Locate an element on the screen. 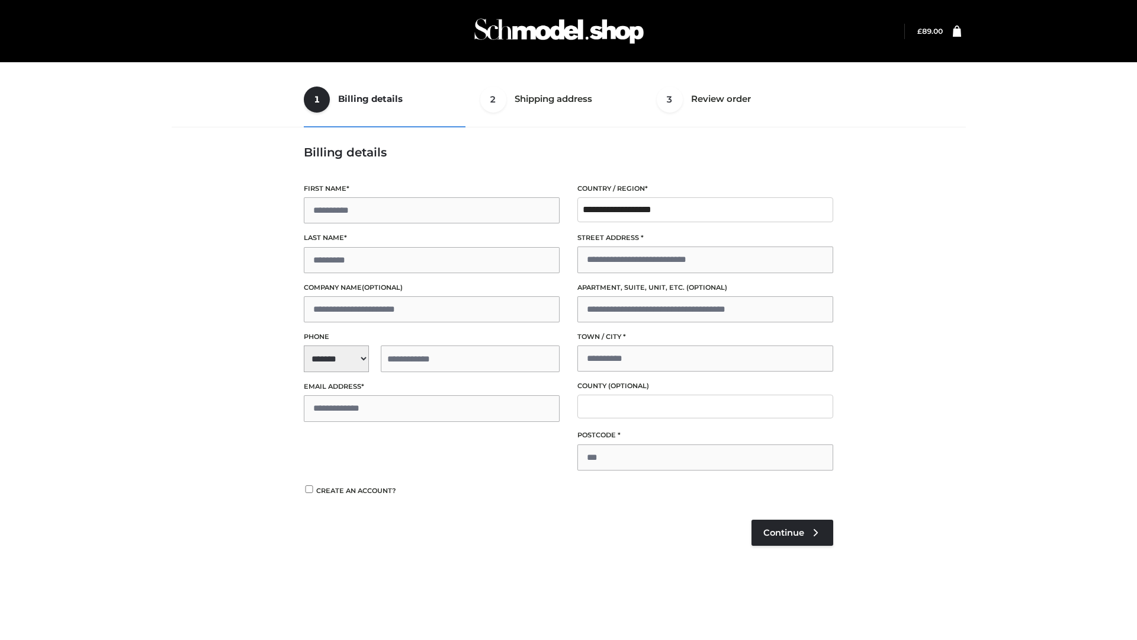  label: Email address is located at coordinates (432, 386).